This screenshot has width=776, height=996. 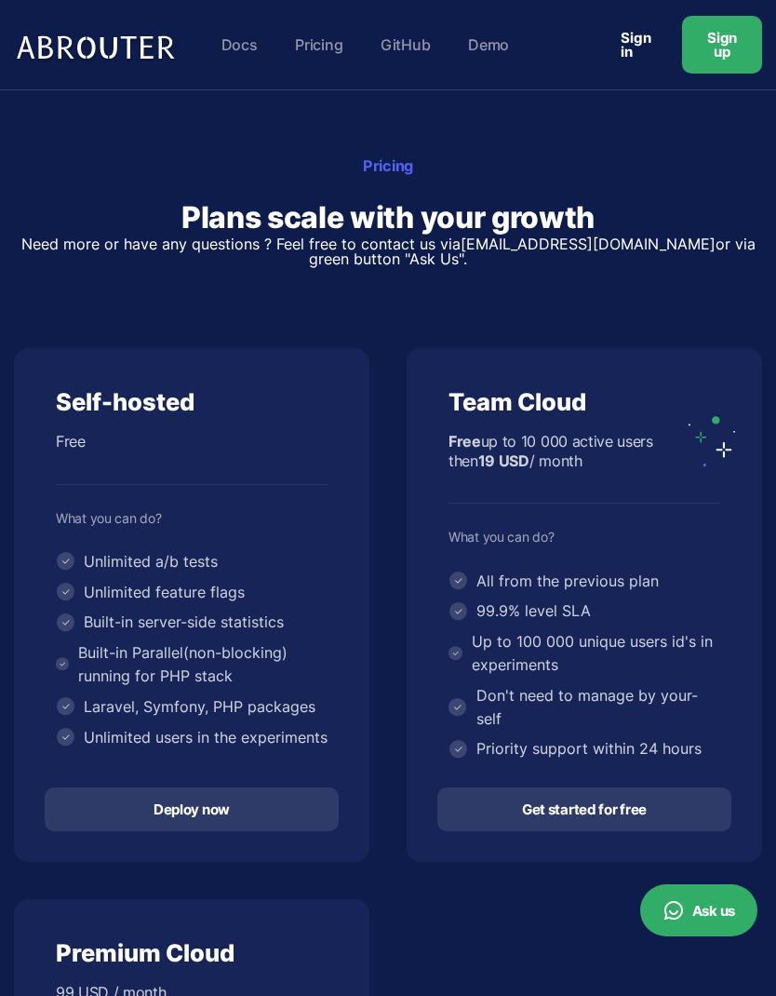 What do you see at coordinates (192, 809) in the screenshot?
I see `a: Deploy now` at bounding box center [192, 809].